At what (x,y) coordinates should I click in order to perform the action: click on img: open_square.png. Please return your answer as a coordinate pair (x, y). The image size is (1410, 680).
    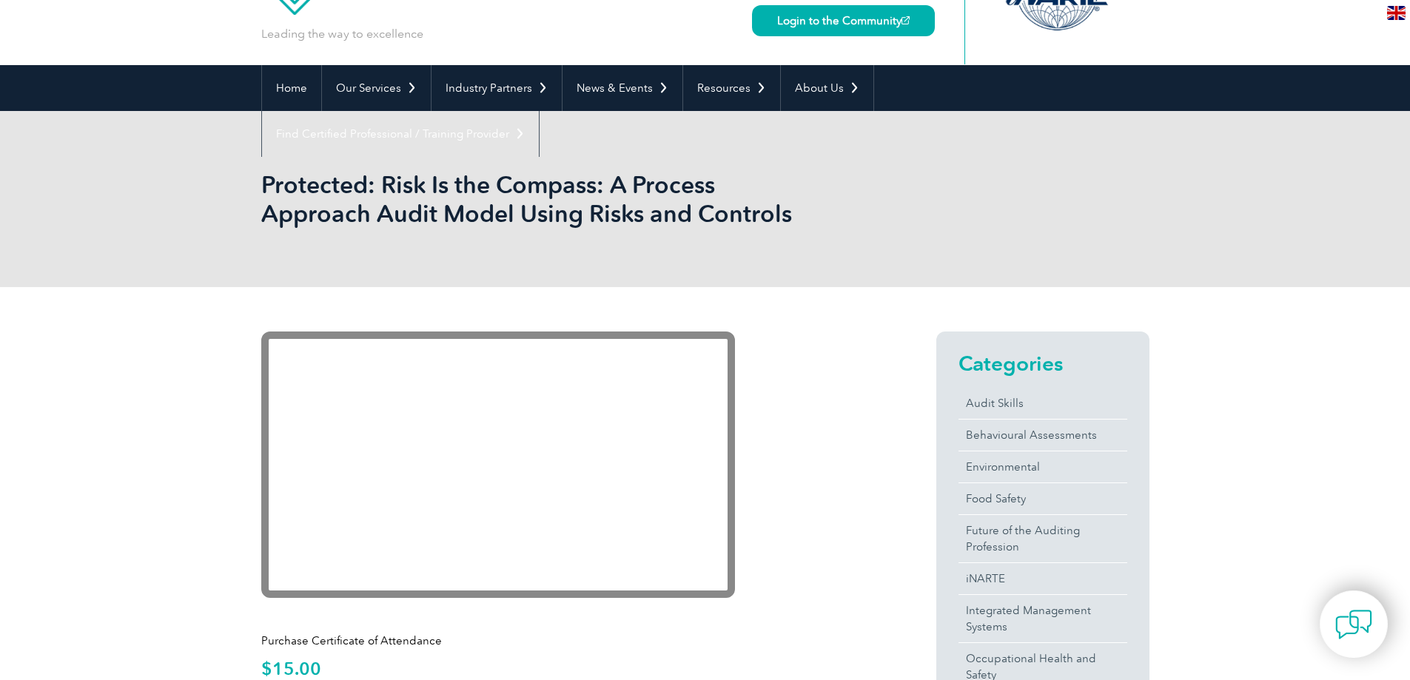
    Looking at the image, I should click on (905, 20).